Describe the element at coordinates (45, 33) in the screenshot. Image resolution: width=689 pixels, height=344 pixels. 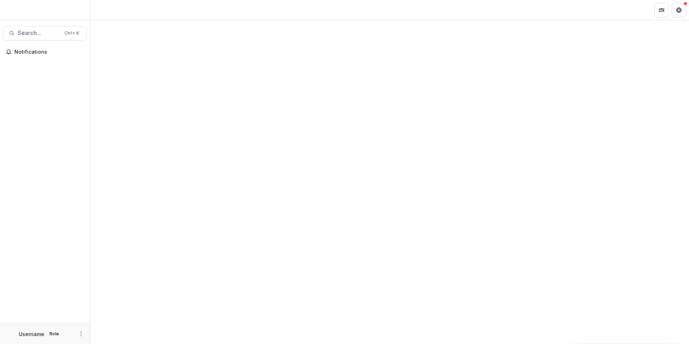
I see `button: Search...` at that location.